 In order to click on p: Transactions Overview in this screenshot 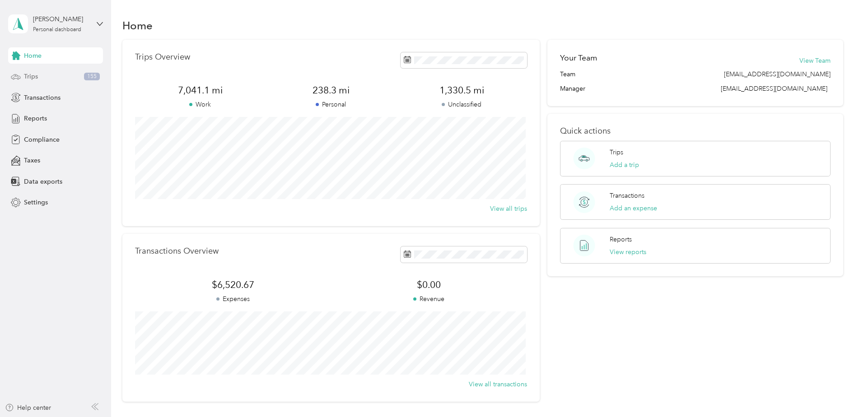, I will do `click(177, 251)`.